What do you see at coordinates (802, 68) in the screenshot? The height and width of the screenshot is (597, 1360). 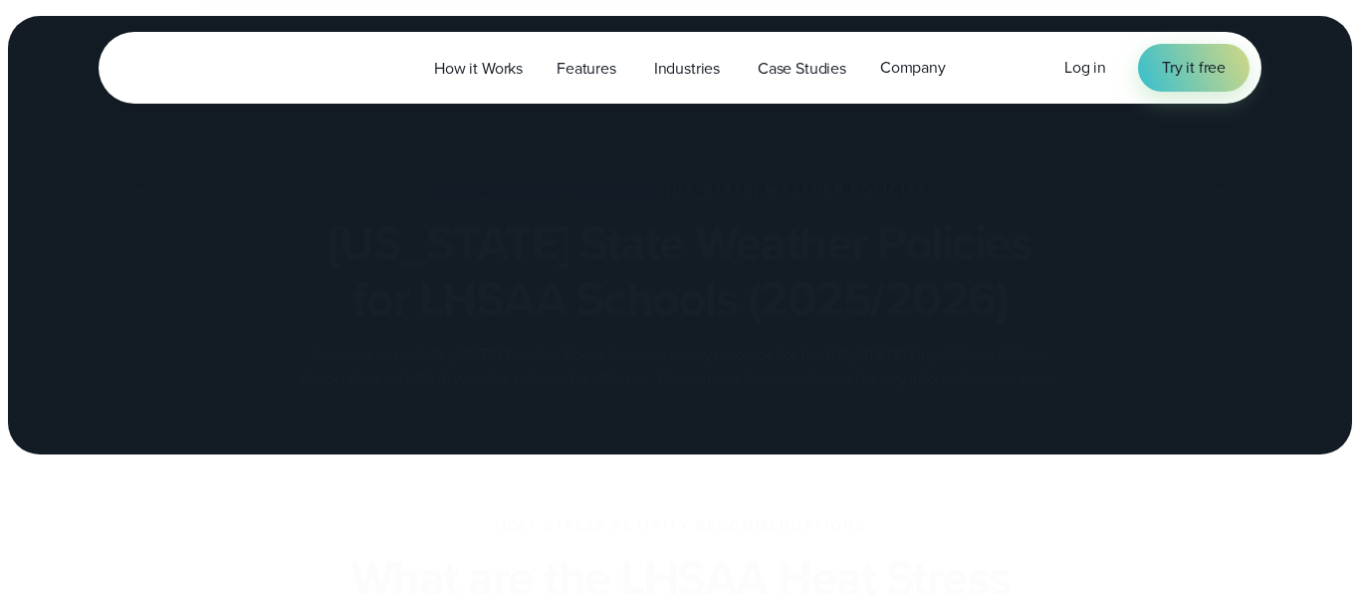 I see `a: Case Studies` at bounding box center [802, 68].